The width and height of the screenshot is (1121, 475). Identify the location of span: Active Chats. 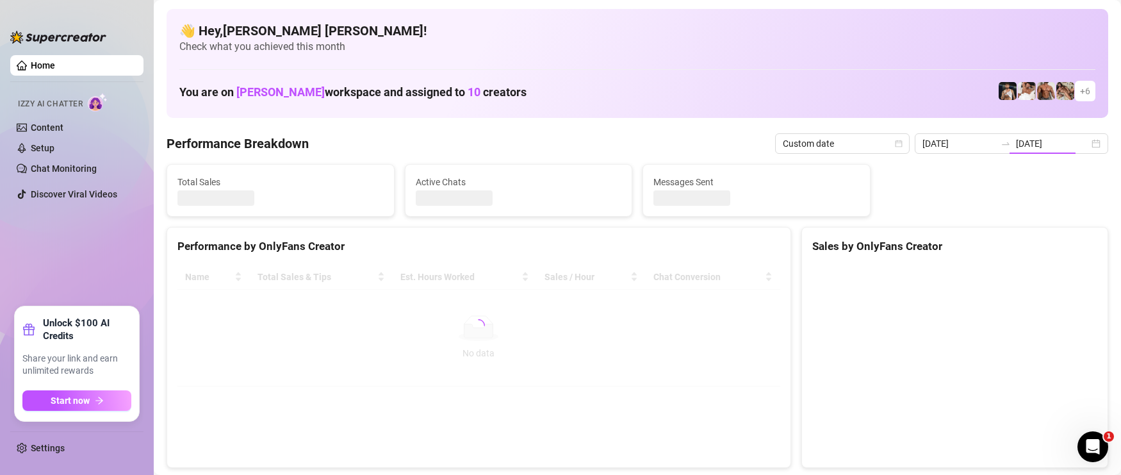
(519, 182).